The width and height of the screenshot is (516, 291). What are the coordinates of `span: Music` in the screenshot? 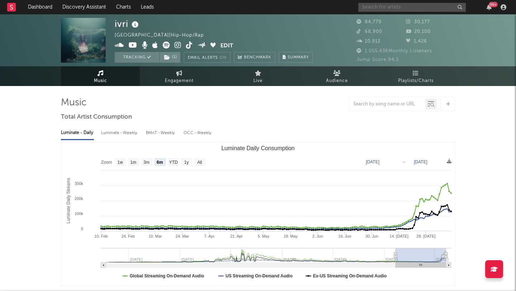 It's located at (100, 81).